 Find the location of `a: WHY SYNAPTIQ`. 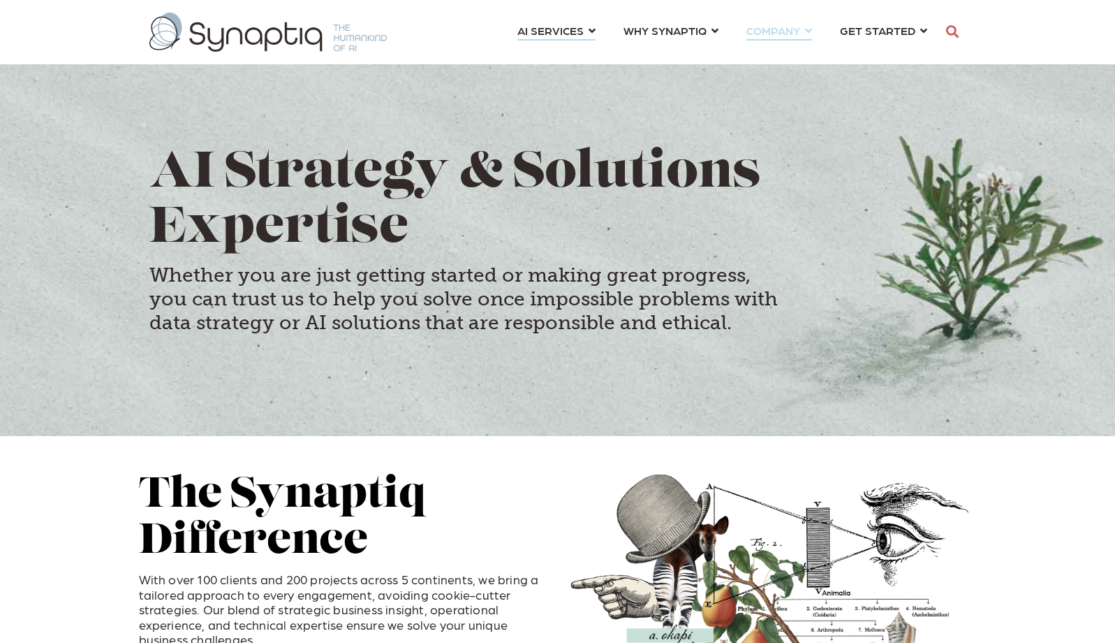

a: WHY SYNAPTIQ is located at coordinates (671, 30).